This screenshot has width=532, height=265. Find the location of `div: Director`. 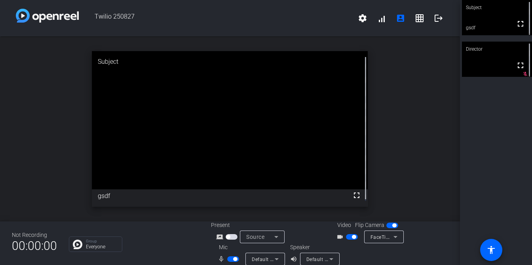

div: Director is located at coordinates (497, 49).